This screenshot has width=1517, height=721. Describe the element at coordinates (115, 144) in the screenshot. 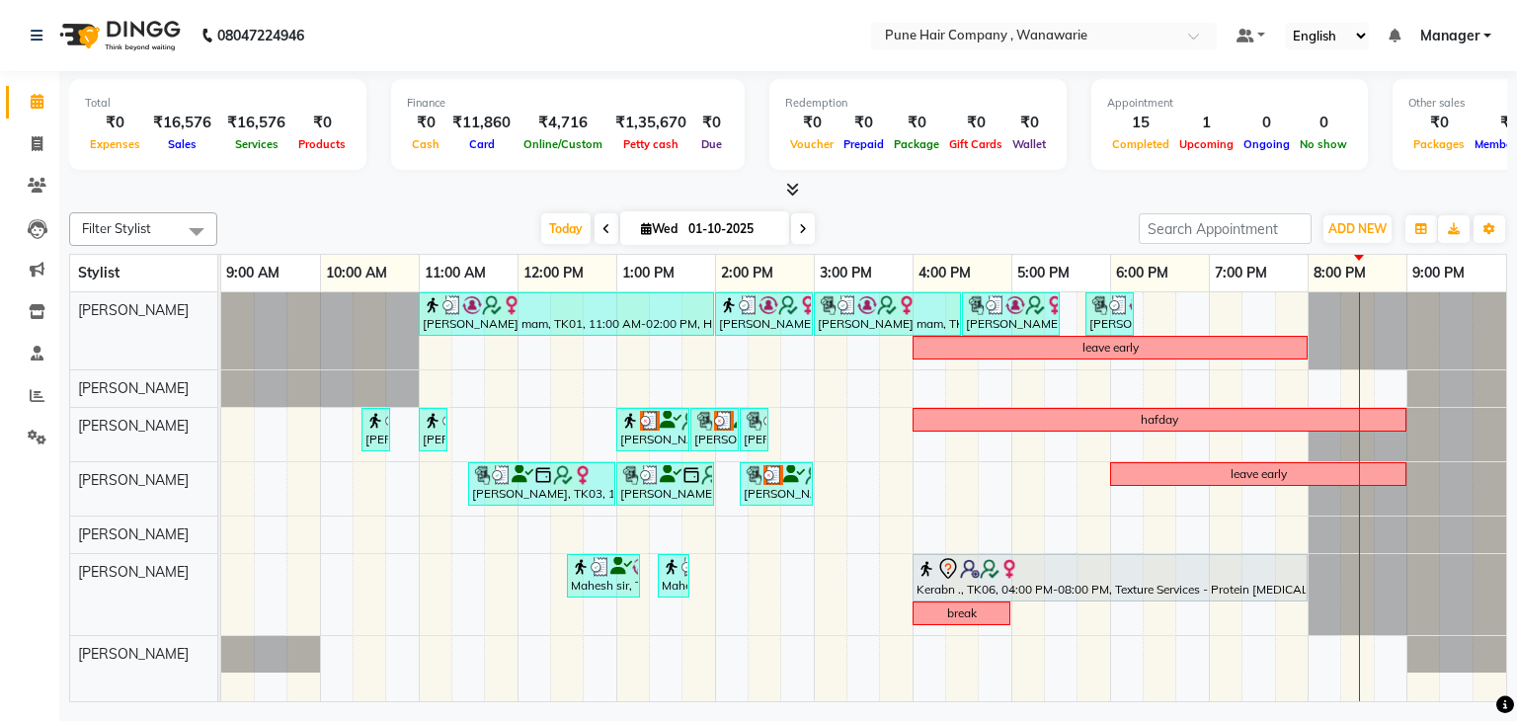

I see `span: Expenses` at that location.